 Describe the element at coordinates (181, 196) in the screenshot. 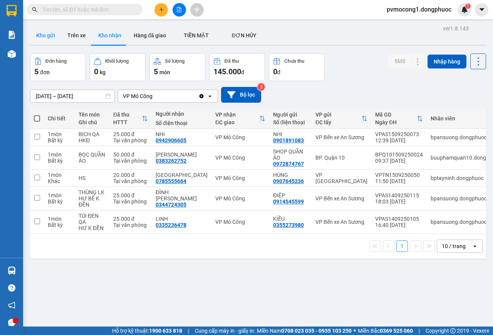

I see `div: ĐÌNH DUY` at that location.